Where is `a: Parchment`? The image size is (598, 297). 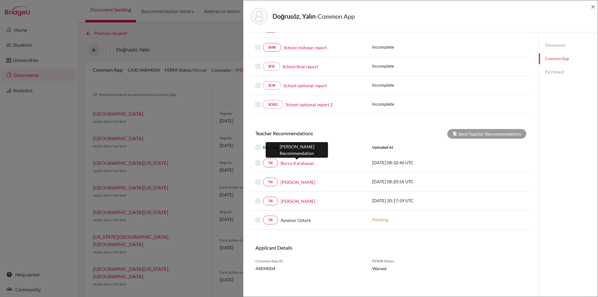
a: Parchment is located at coordinates (568, 72).